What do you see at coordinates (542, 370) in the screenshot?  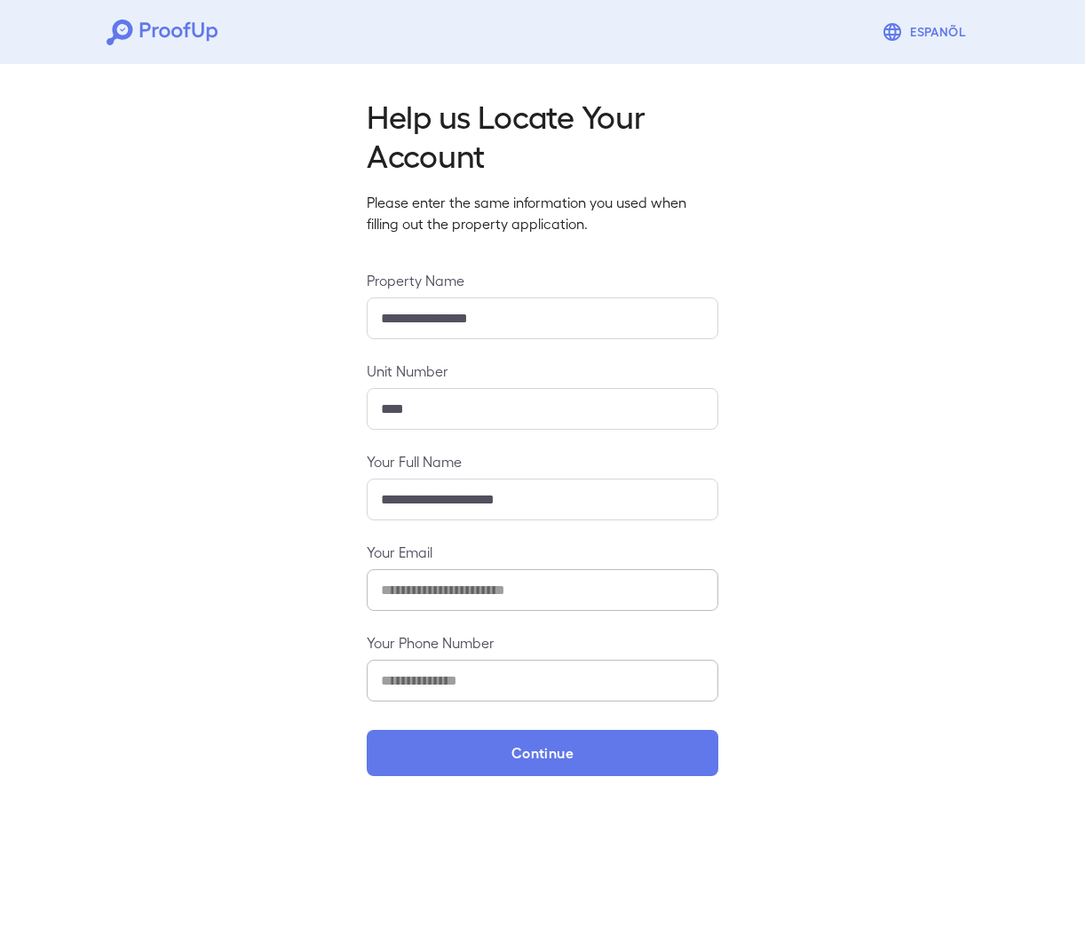 I see `label: Unit Number` at bounding box center [542, 370].